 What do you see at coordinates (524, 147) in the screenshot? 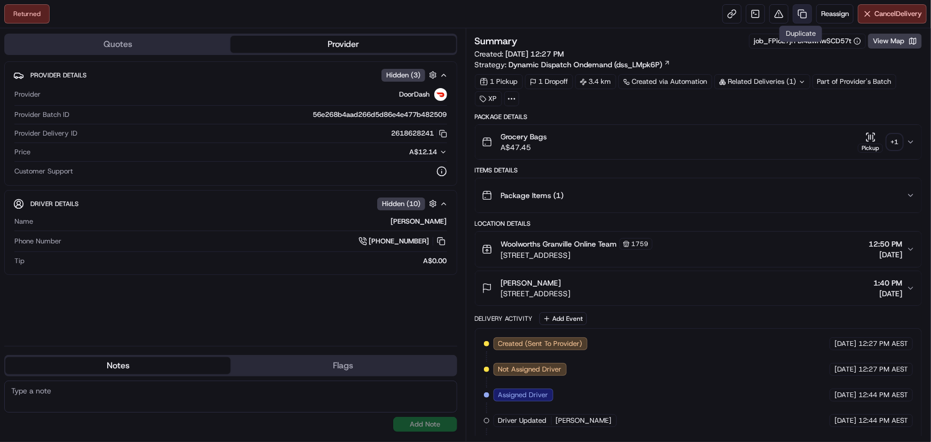
I see `span: A$47.45` at bounding box center [524, 147].